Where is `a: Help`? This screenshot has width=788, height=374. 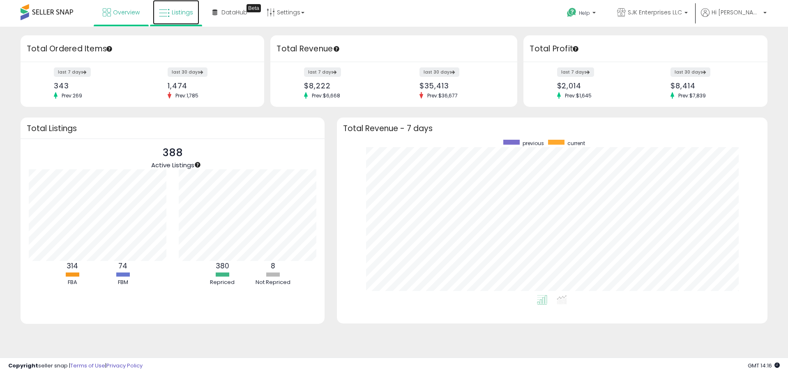
a: Help is located at coordinates (582, 14).